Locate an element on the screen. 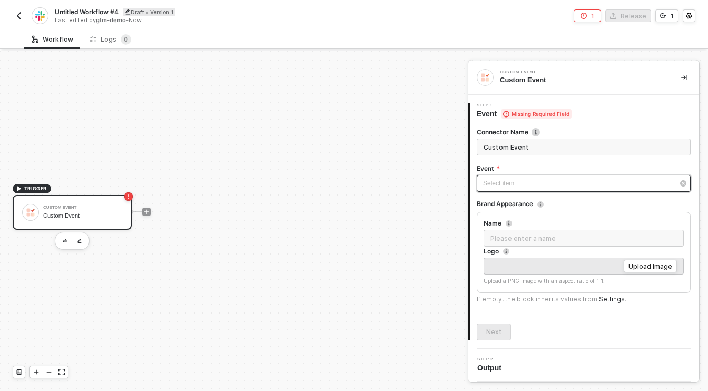 The width and height of the screenshot is (708, 391). span: Step 1 is located at coordinates (524, 105).